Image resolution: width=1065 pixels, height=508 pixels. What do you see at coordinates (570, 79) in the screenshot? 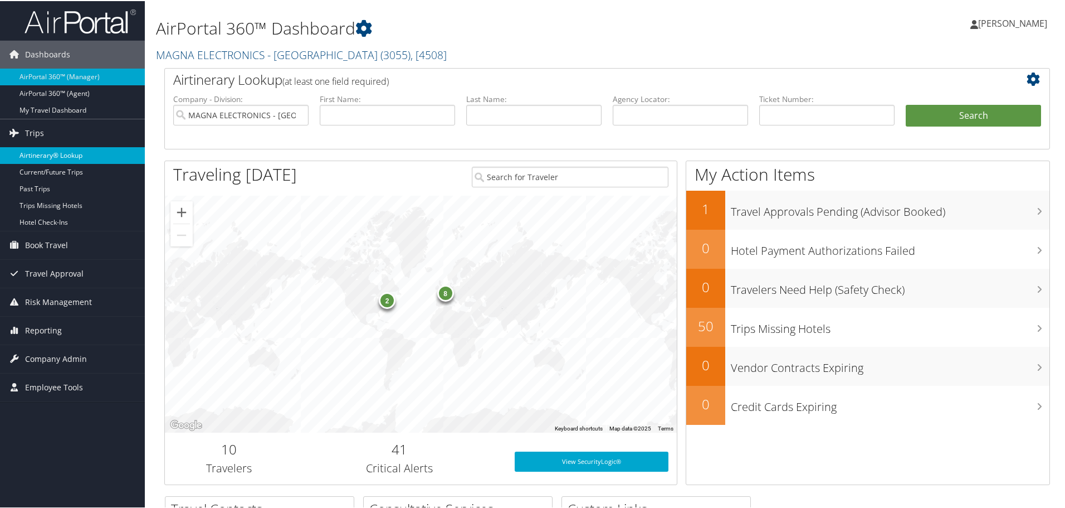
I see `h2: Airtinerary Lookup` at bounding box center [570, 79].